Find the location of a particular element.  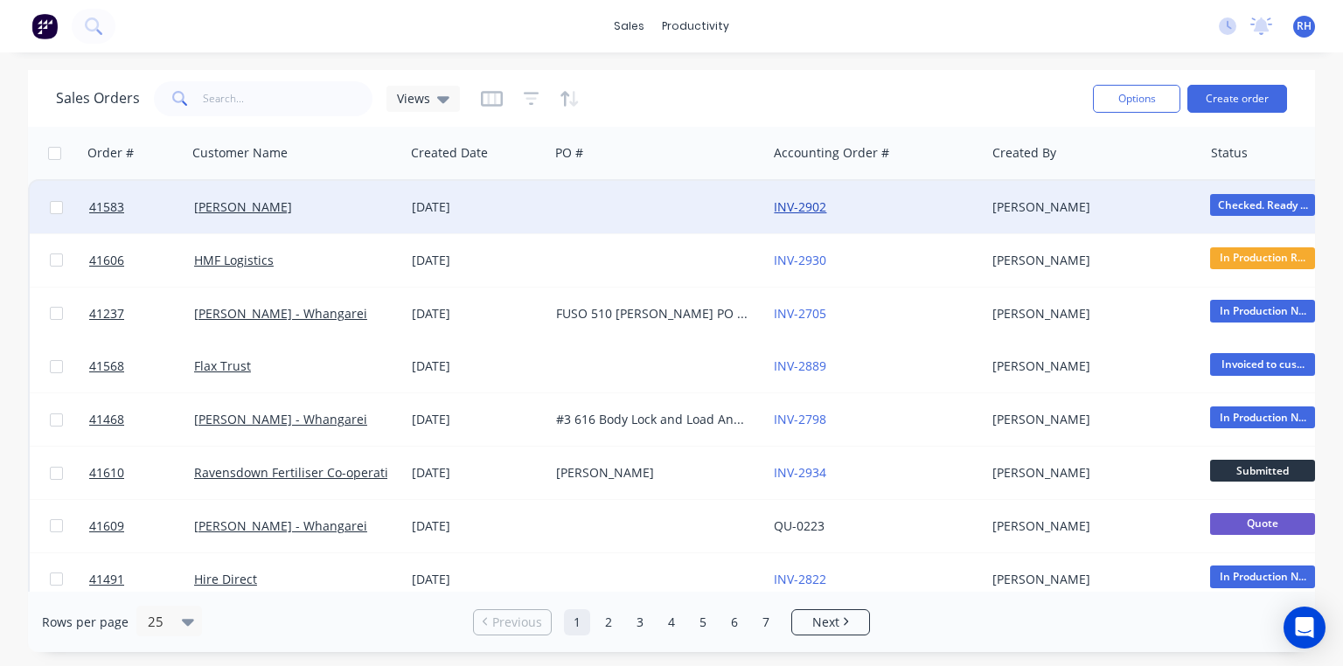

div: productivity is located at coordinates (695, 26).